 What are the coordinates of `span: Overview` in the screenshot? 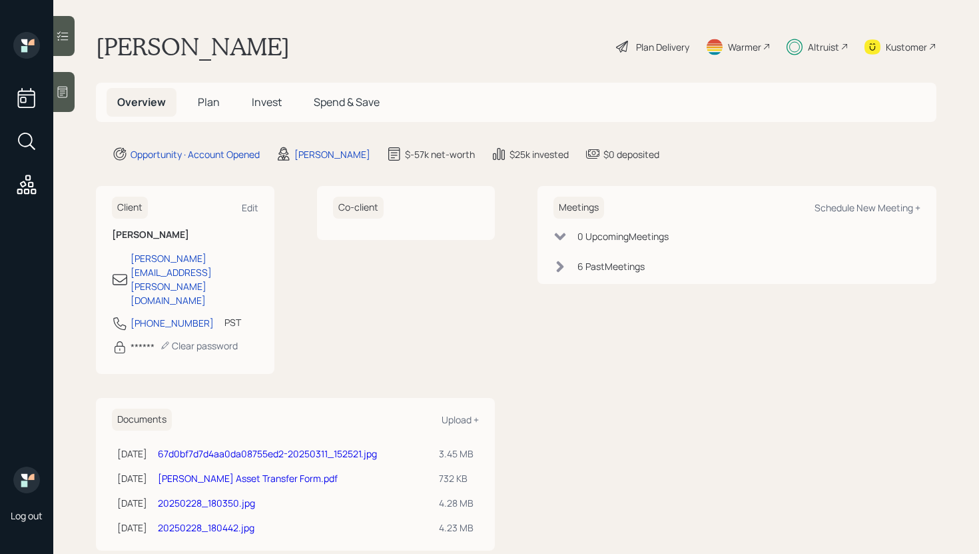 It's located at (141, 102).